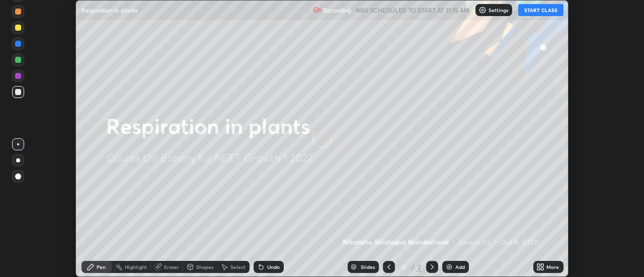  I want to click on div: Shapes, so click(205, 267).